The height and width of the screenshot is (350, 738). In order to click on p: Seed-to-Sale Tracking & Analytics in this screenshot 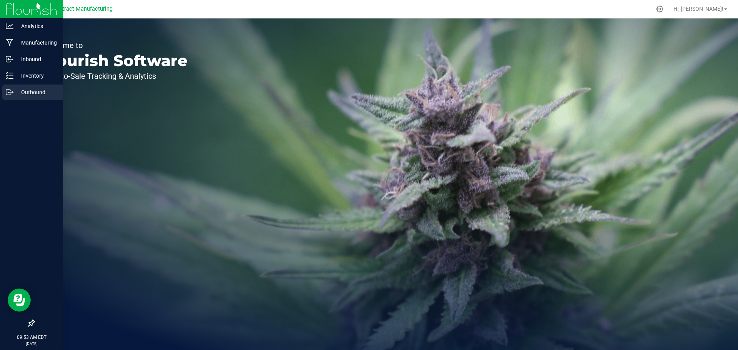, I will do `click(115, 76)`.